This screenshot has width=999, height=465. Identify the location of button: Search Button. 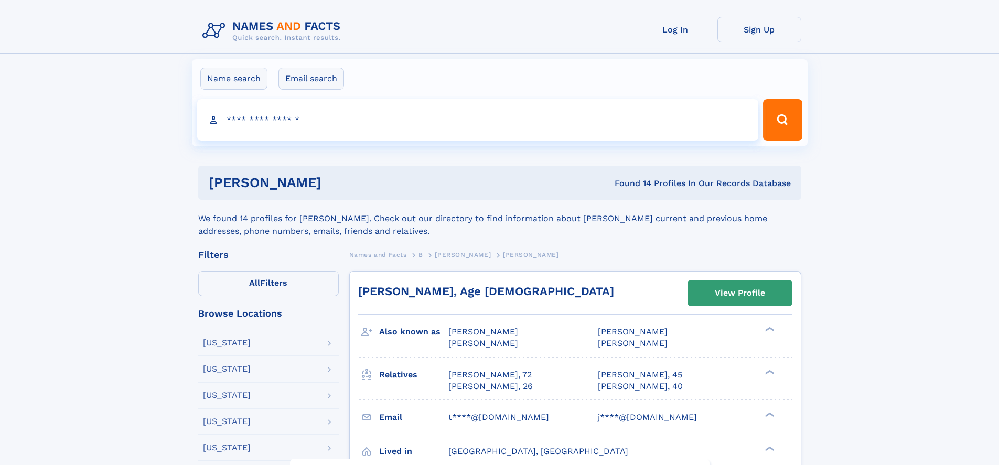
(782, 120).